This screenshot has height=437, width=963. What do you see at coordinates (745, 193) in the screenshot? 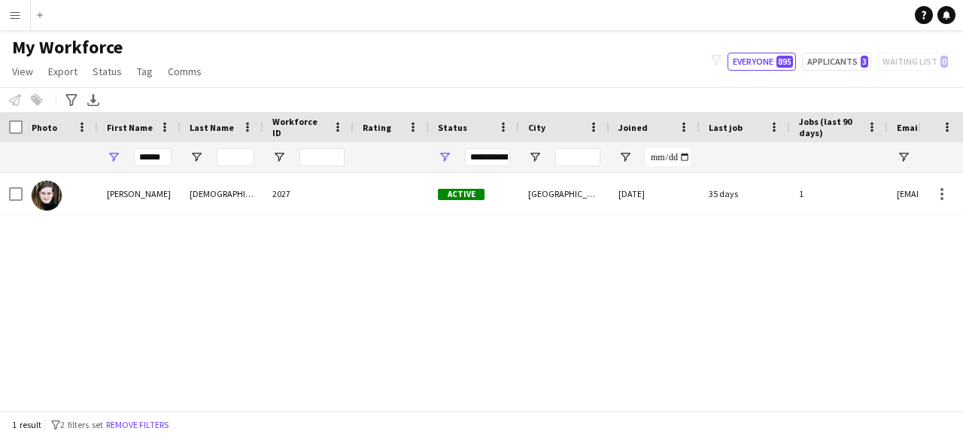
I see `div: 35 days` at bounding box center [745, 193].